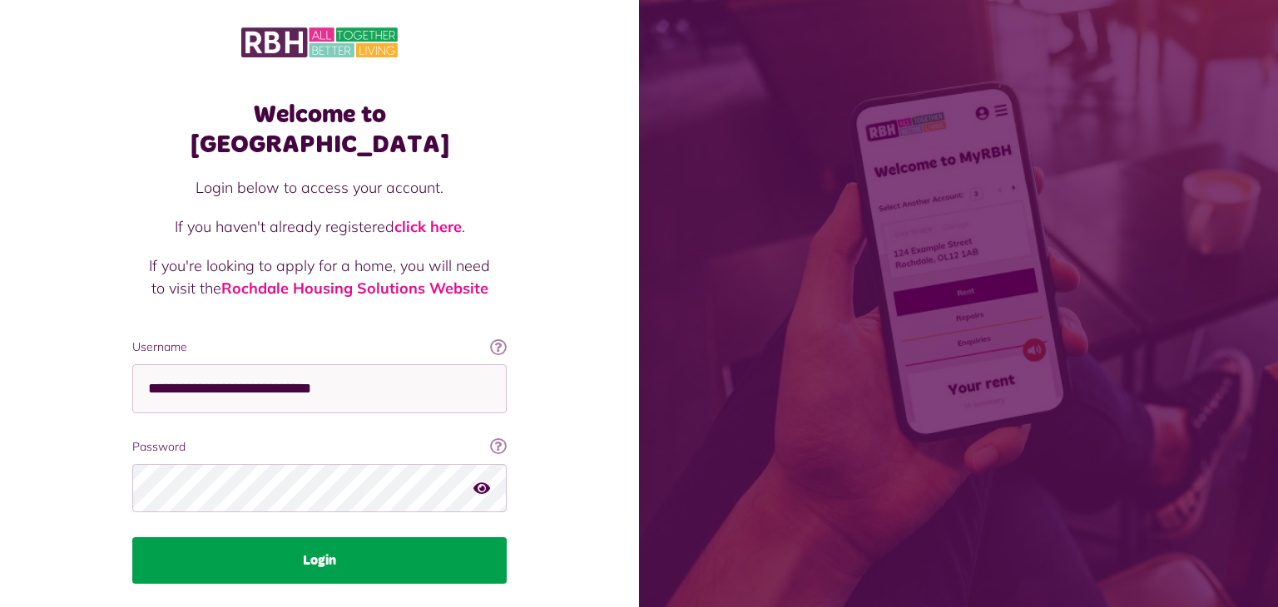  What do you see at coordinates (428, 226) in the screenshot?
I see `a: click here` at bounding box center [428, 226].